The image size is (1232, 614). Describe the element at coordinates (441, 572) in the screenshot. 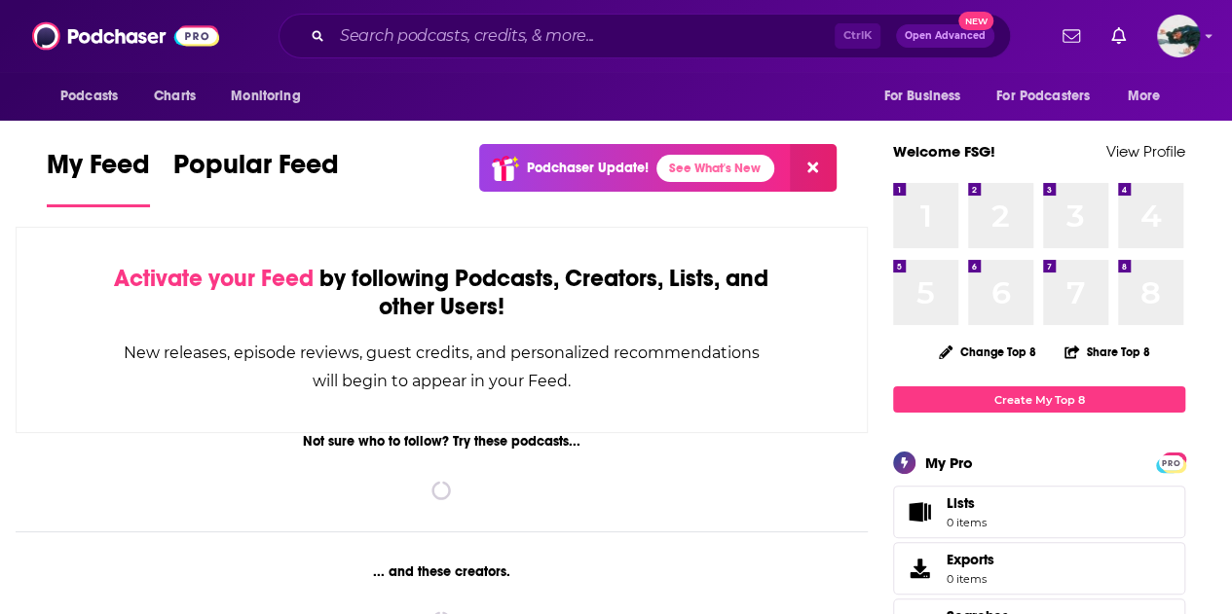

I see `div: ... and these creators.` at that location.